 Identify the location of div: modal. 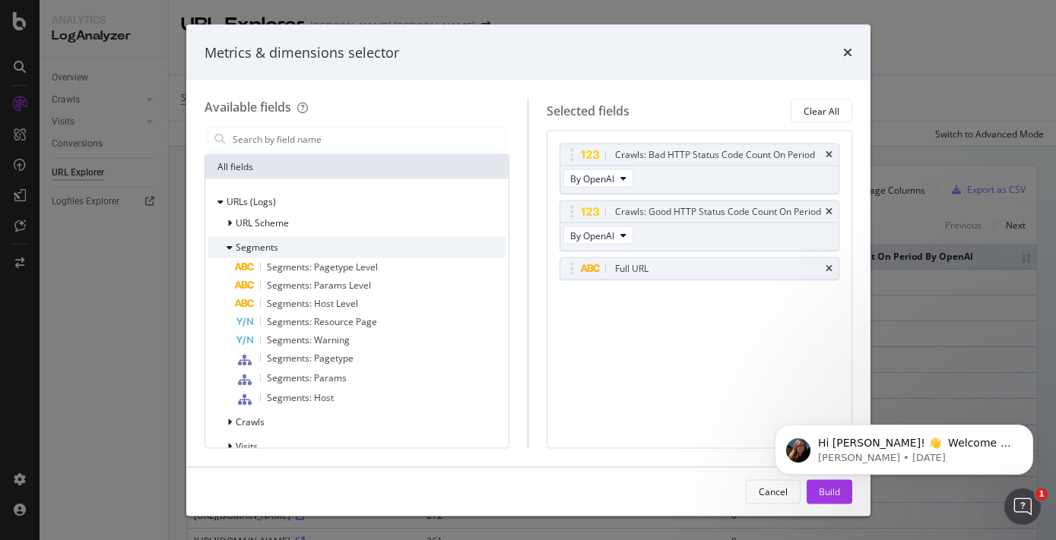
(528, 270).